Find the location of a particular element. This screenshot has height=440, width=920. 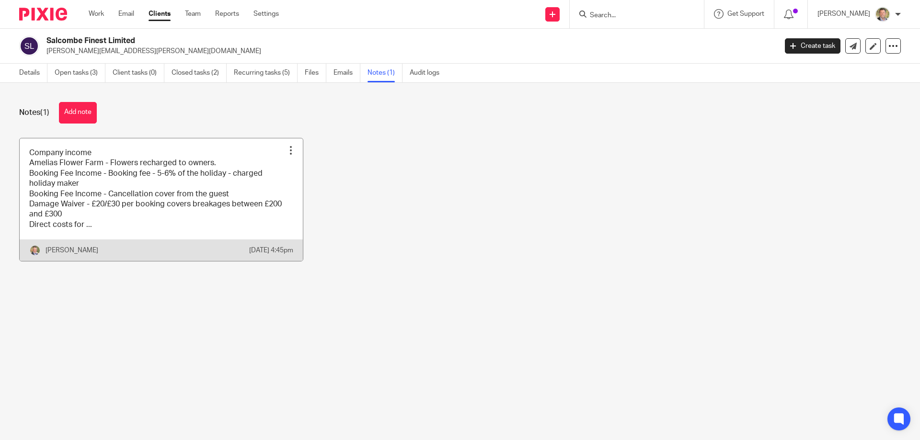

span: Get Support is located at coordinates (745, 14).